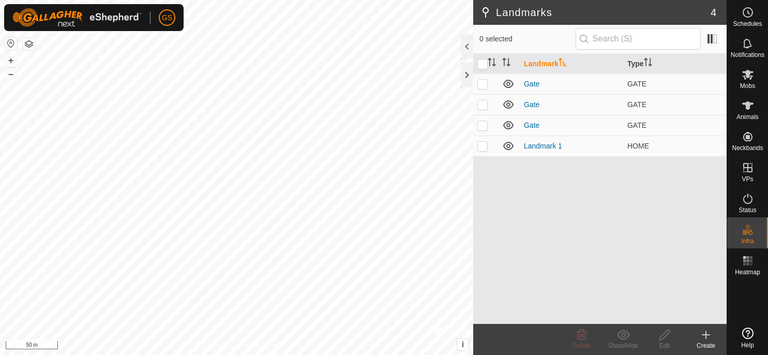 Image resolution: width=768 pixels, height=355 pixels. I want to click on span: Infra, so click(748, 241).